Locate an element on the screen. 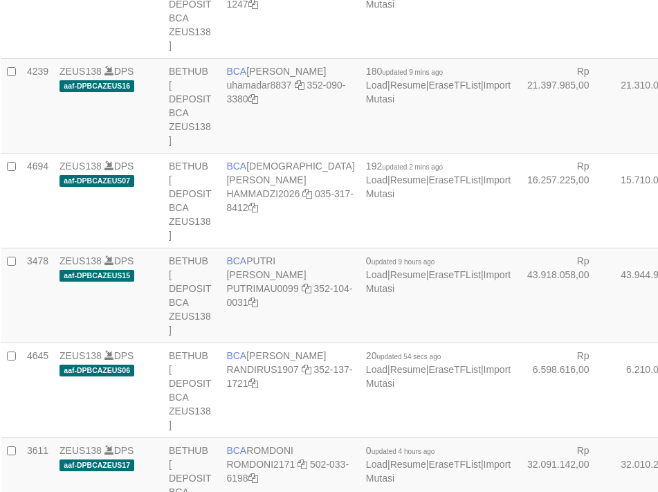  td: Rp 21.397.985,00 is located at coordinates (563, 105).